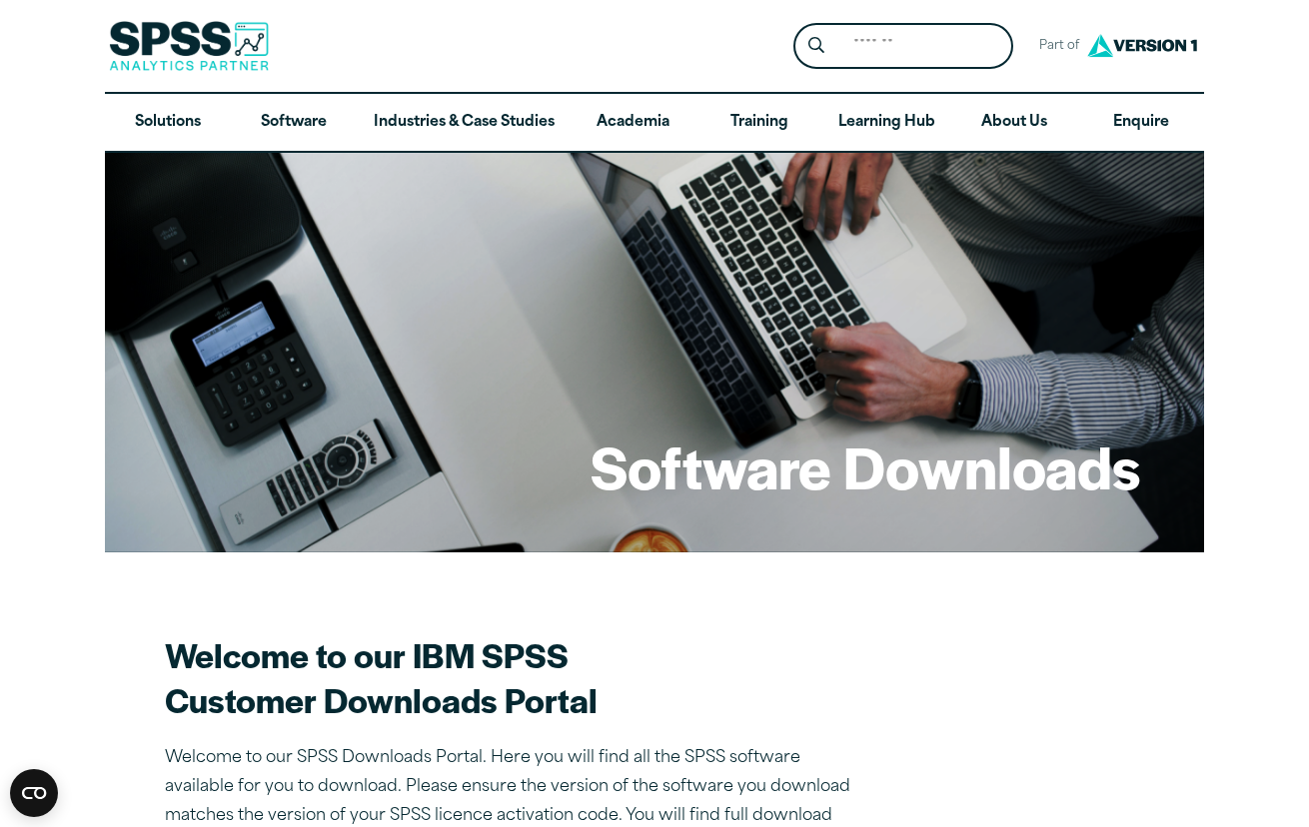 This screenshot has height=827, width=1309. I want to click on nav: Desktop version of site main menu, so click(654, 123).